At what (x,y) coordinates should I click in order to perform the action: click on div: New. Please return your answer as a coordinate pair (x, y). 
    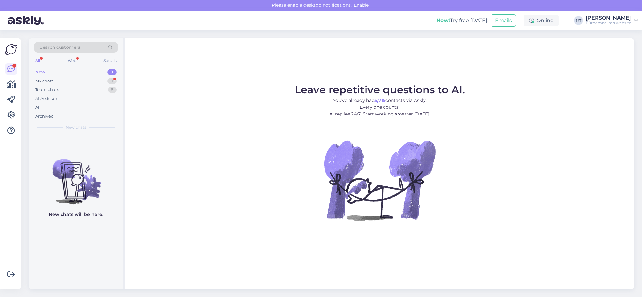
    Looking at the image, I should click on (40, 72).